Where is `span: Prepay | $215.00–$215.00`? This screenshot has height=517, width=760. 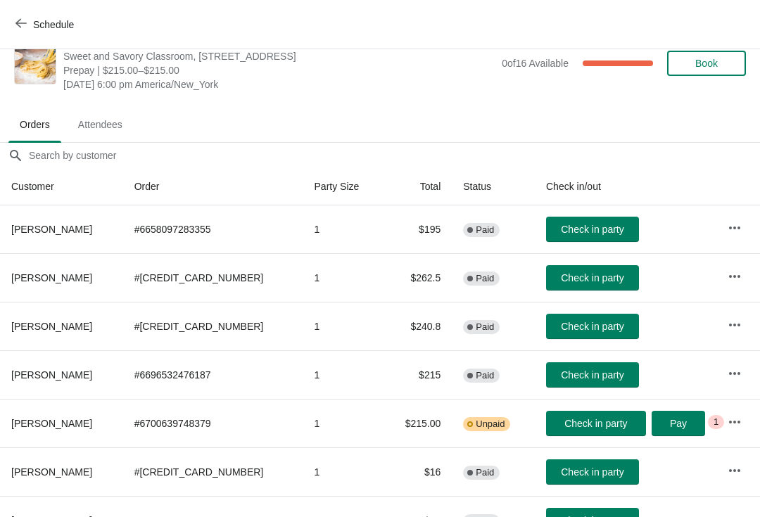 span: Prepay | $215.00–$215.00 is located at coordinates (279, 70).